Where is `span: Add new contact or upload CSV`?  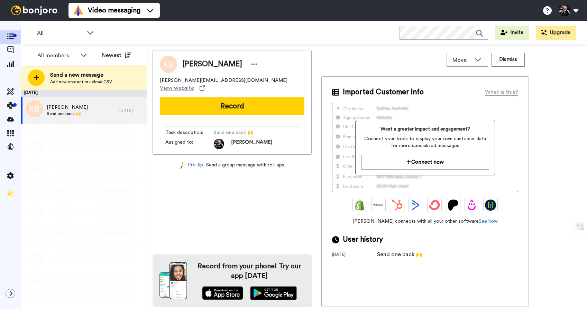
span: Add new contact or upload CSV is located at coordinates (81, 82).